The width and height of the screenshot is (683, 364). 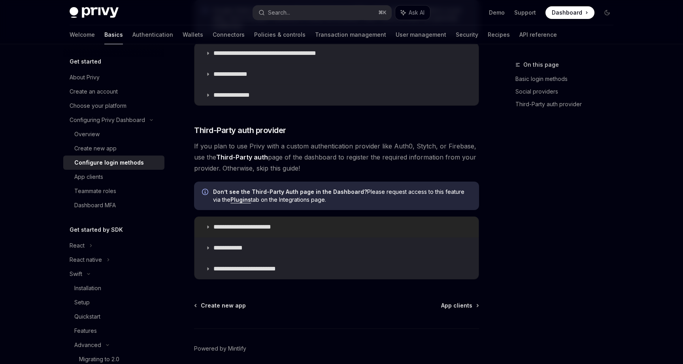 What do you see at coordinates (220, 349) in the screenshot?
I see `a: Powered by Mintlify` at bounding box center [220, 349].